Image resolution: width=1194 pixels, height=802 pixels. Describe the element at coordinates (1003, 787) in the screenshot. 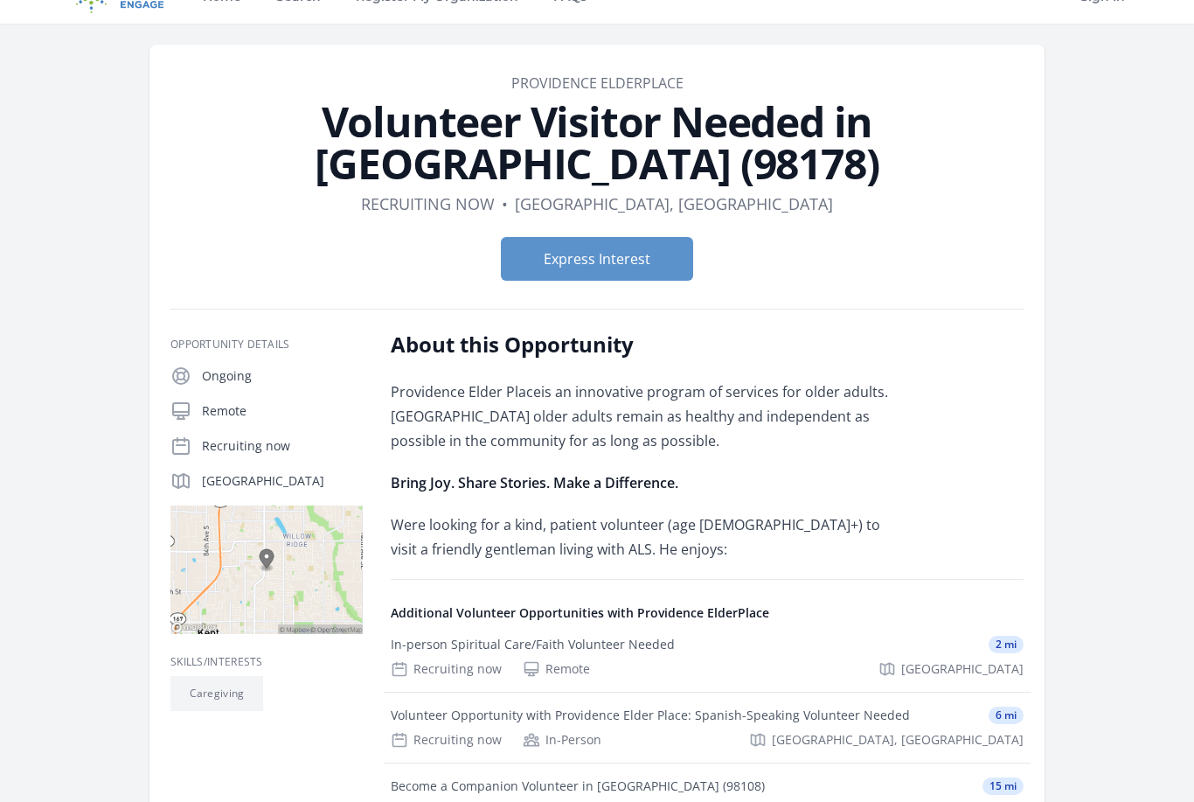

I see `span: 15 mi` at that location.